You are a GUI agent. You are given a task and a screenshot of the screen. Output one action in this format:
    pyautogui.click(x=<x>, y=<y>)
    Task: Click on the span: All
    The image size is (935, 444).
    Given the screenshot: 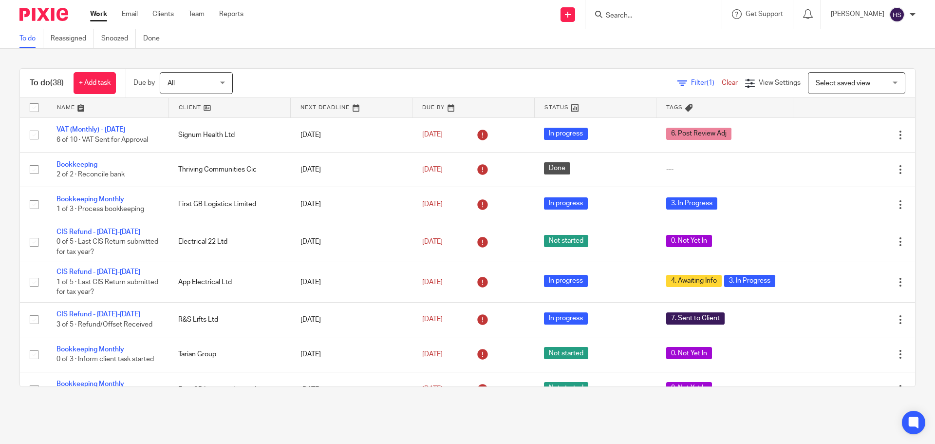 What is the action you would take?
    pyautogui.click(x=171, y=83)
    